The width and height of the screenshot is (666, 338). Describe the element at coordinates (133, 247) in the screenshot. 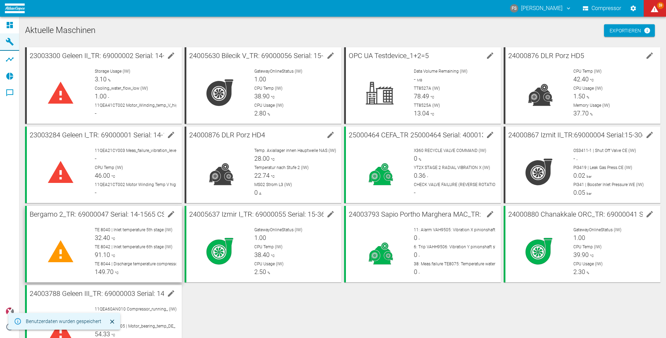

I see `span: TE 8042 | Inlet temperature 6th stage (IW)` at that location.